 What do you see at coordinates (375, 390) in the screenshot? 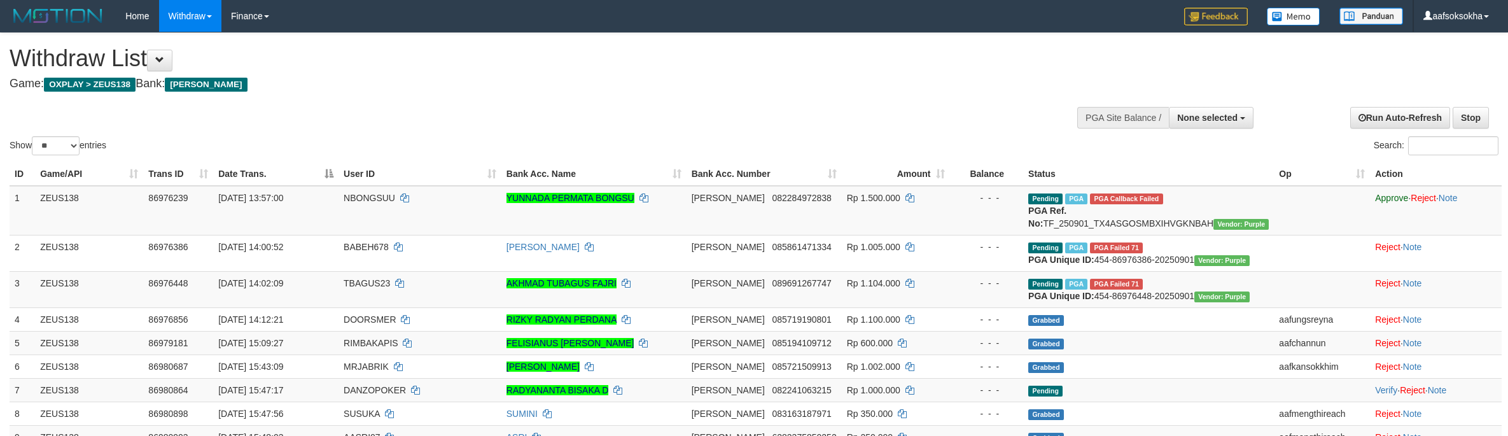
I see `span: DANZOPOKER` at bounding box center [375, 390].